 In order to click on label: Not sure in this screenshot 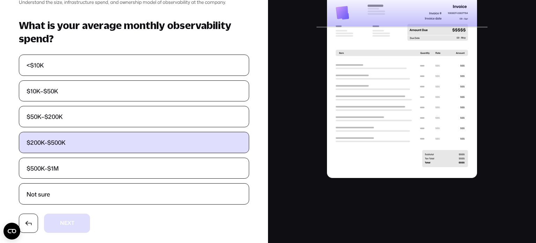, I will do `click(134, 193)`.